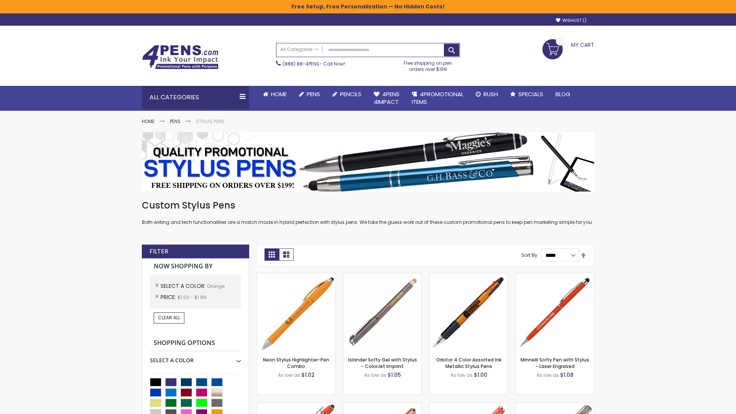  I want to click on img: Stylus Pens, so click(368, 162).